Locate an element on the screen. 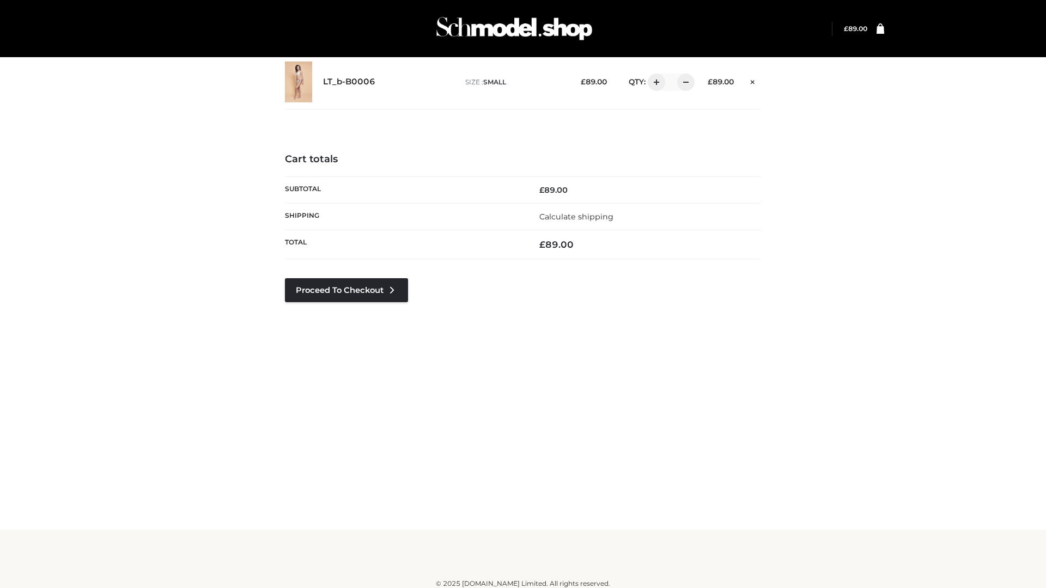 This screenshot has width=1046, height=588. a: Calculate shipping is located at coordinates (576, 217).